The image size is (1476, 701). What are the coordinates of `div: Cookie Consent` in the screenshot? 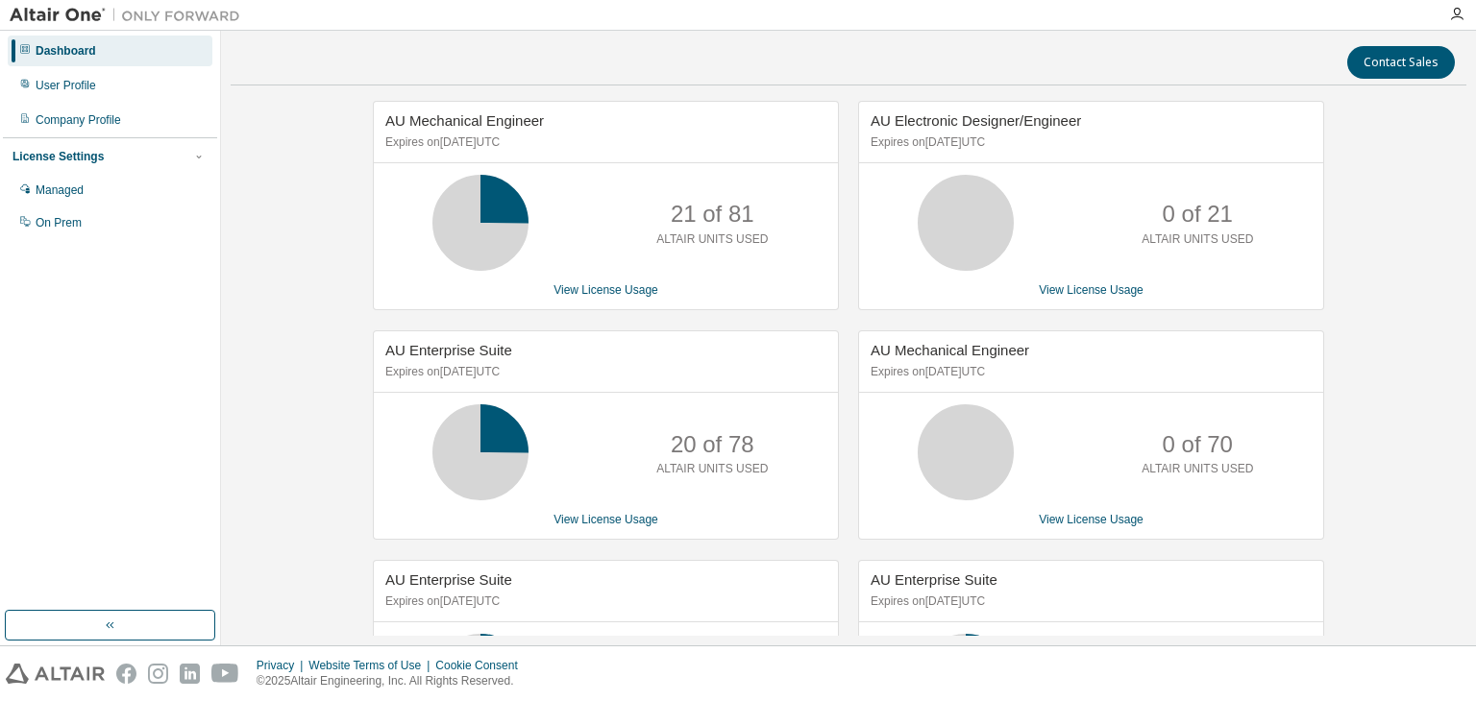 It's located at (481, 666).